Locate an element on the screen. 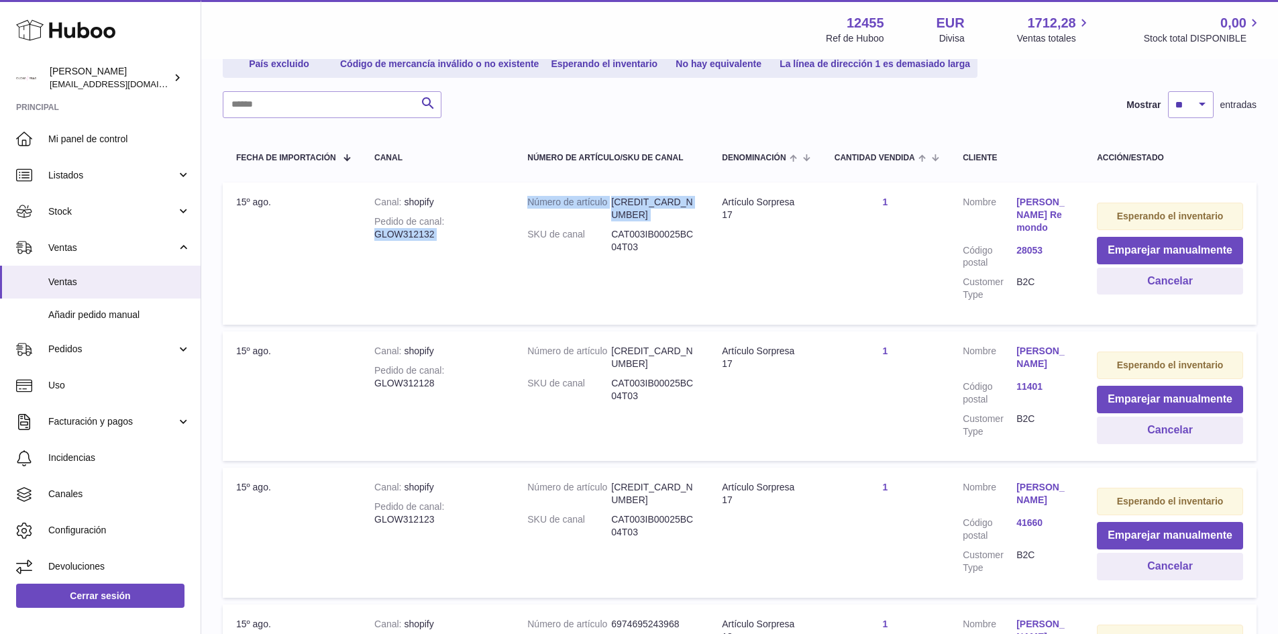 This screenshot has width=1278, height=634. span: Mi panel de control is located at coordinates (119, 139).